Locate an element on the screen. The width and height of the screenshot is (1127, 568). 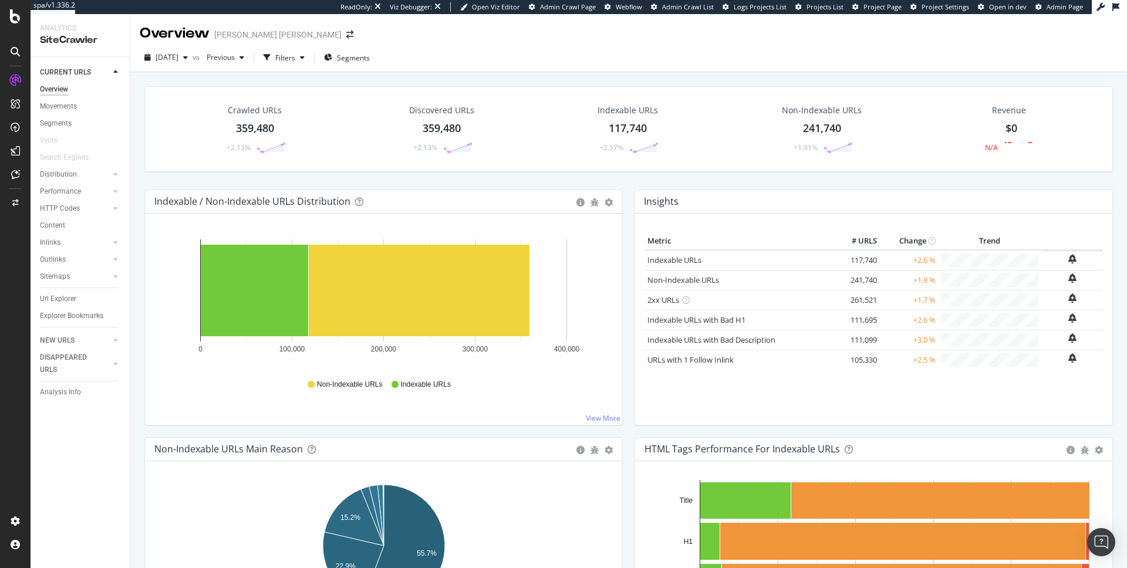
svg: A chart. is located at coordinates (383, 301).